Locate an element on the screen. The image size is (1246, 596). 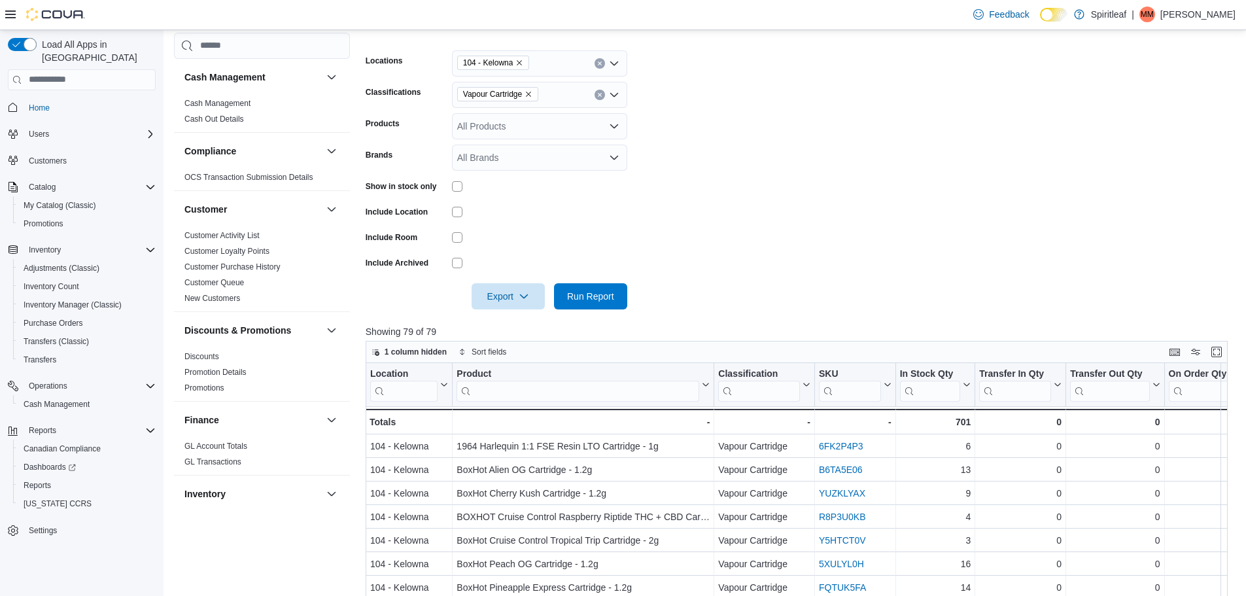
span: GL Account Totals is located at coordinates (216, 446).